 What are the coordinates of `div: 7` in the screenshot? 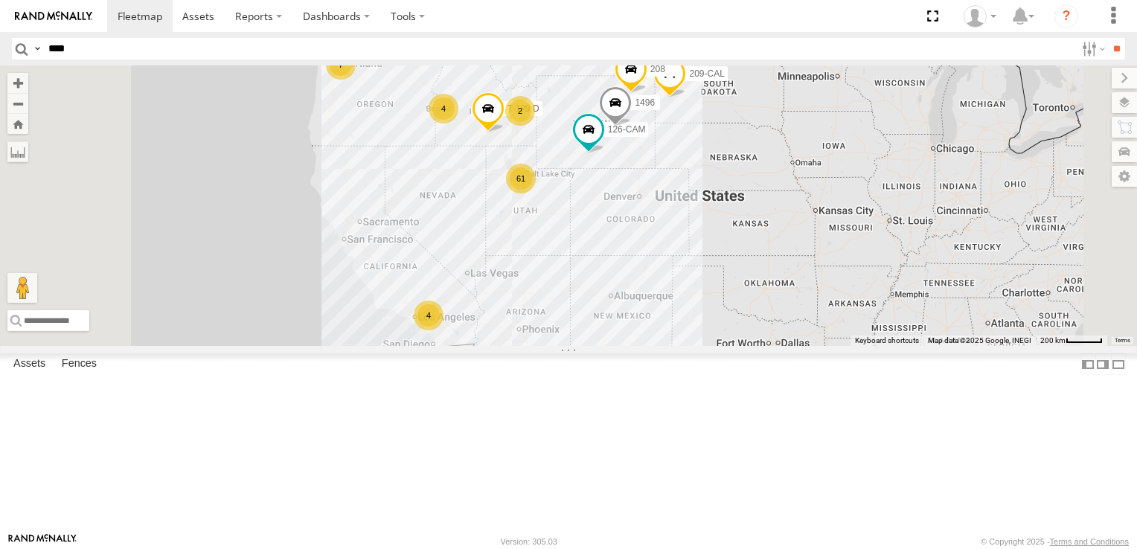 It's located at (341, 65).